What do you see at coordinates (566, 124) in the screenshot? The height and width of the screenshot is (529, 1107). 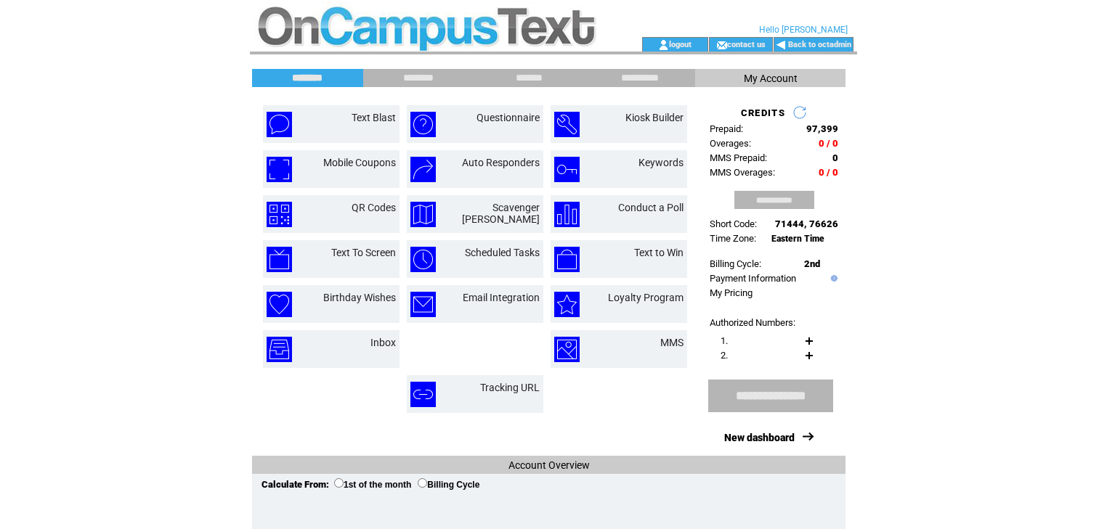 I see `img: kiosk-builder.png` at bounding box center [566, 124].